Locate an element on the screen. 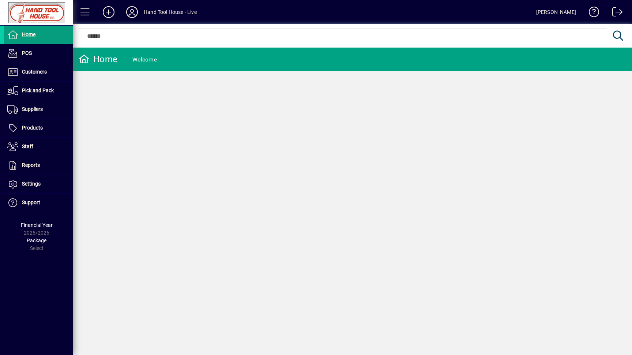 The width and height of the screenshot is (632, 355). span: Package is located at coordinates (37, 240).